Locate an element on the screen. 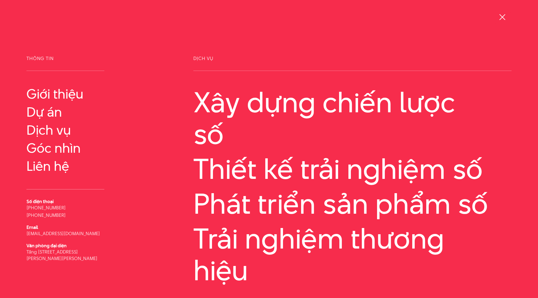 The image size is (538, 298). a: Giới thiệu is located at coordinates (65, 94).